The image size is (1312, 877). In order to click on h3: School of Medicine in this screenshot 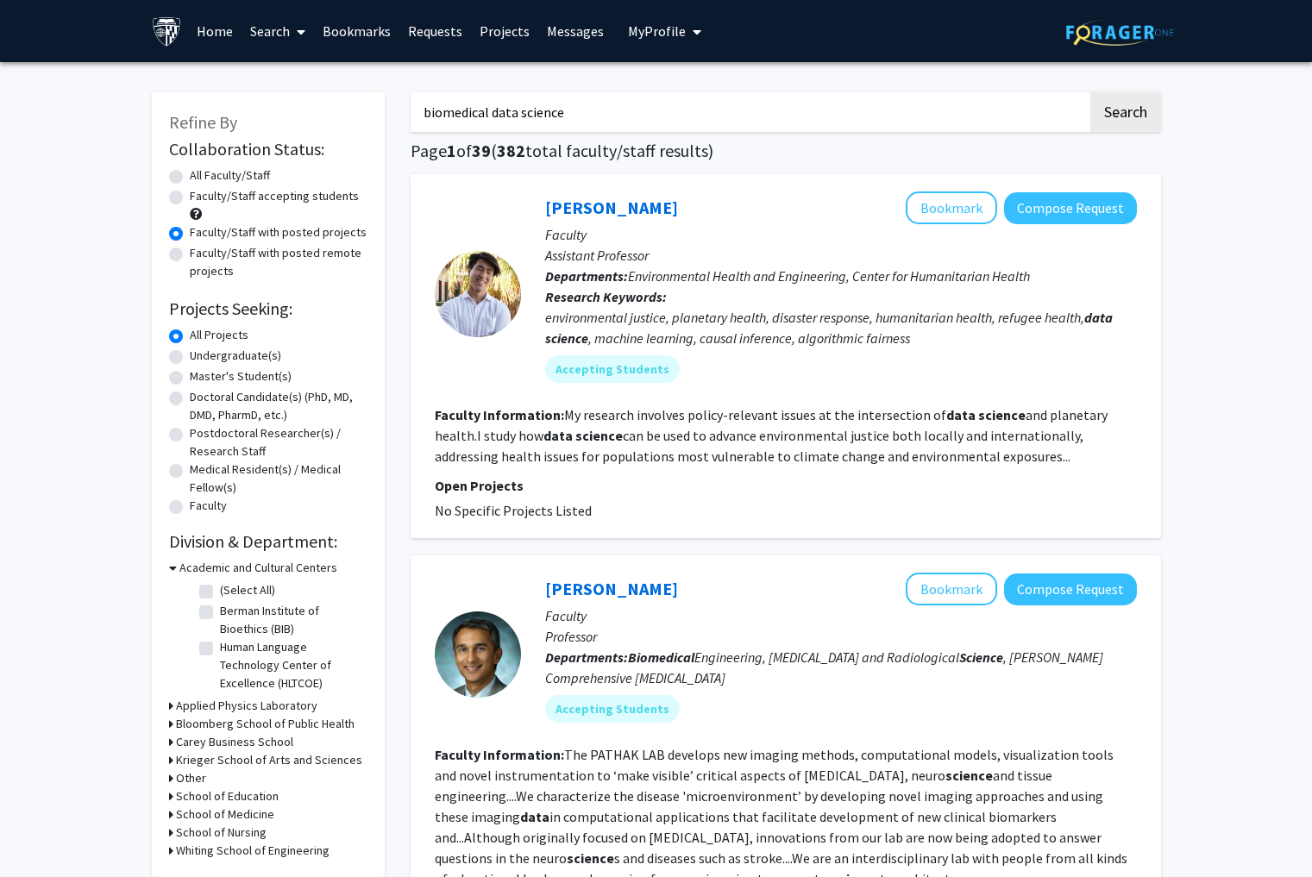, I will do `click(225, 814)`.